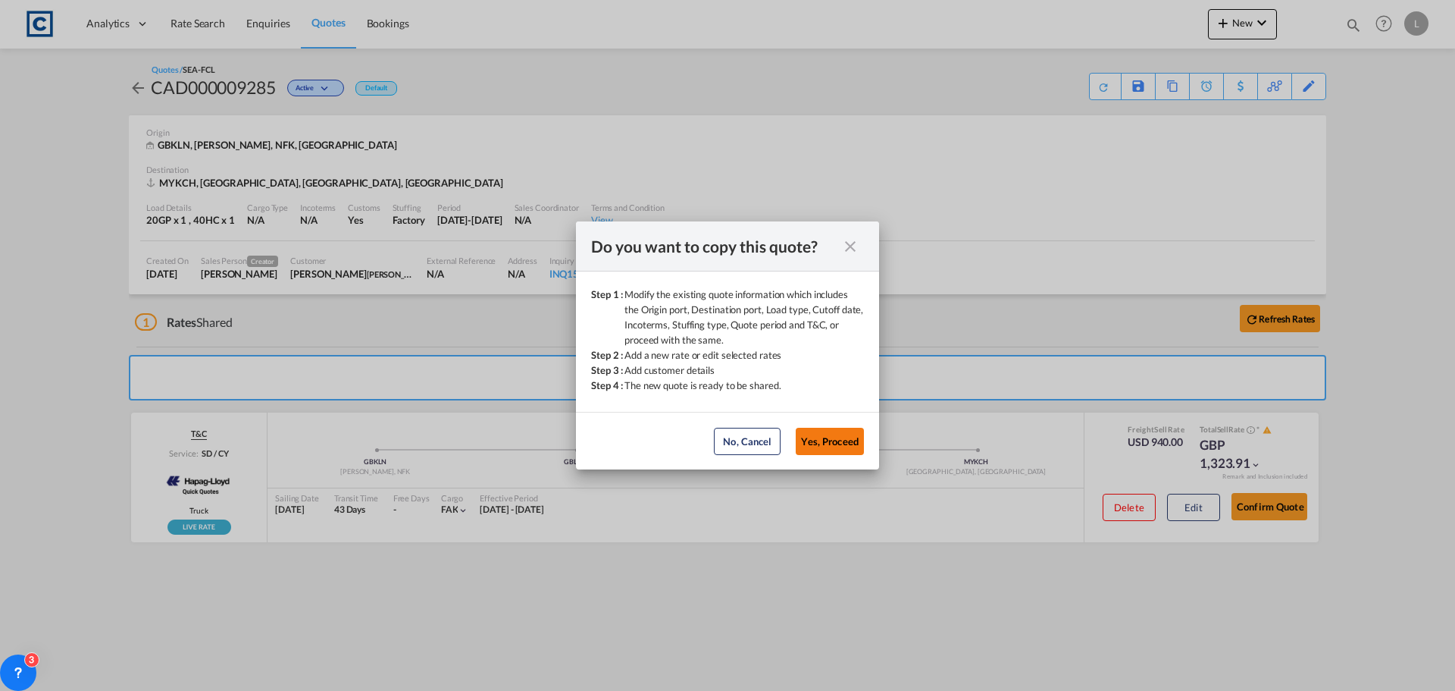 Image resolution: width=1455 pixels, height=691 pixels. I want to click on md-icon: icon-close fg-AAA8AD cursor, so click(851, 246).